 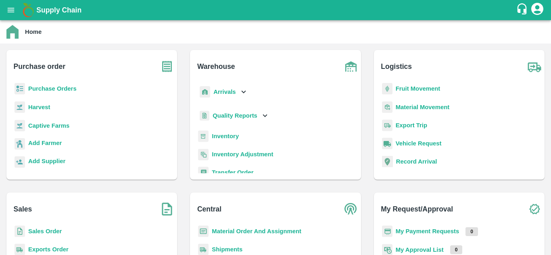 What do you see at coordinates (232, 173) in the screenshot?
I see `a: Transfer Order` at bounding box center [232, 173].